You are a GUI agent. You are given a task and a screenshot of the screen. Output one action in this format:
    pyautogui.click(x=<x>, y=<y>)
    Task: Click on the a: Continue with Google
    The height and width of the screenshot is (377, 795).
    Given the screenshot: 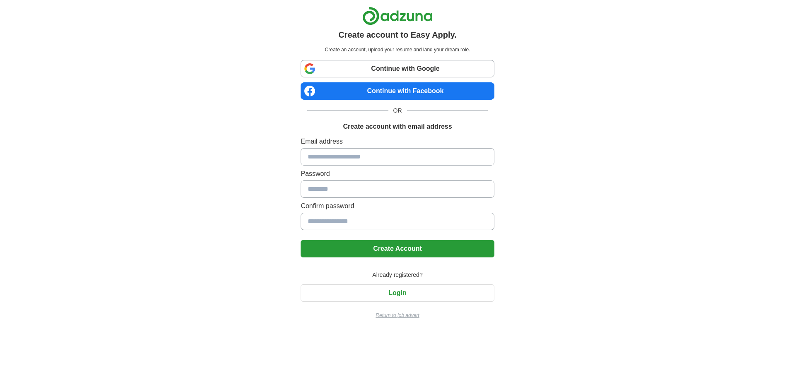 What is the action you would take?
    pyautogui.click(x=397, y=69)
    